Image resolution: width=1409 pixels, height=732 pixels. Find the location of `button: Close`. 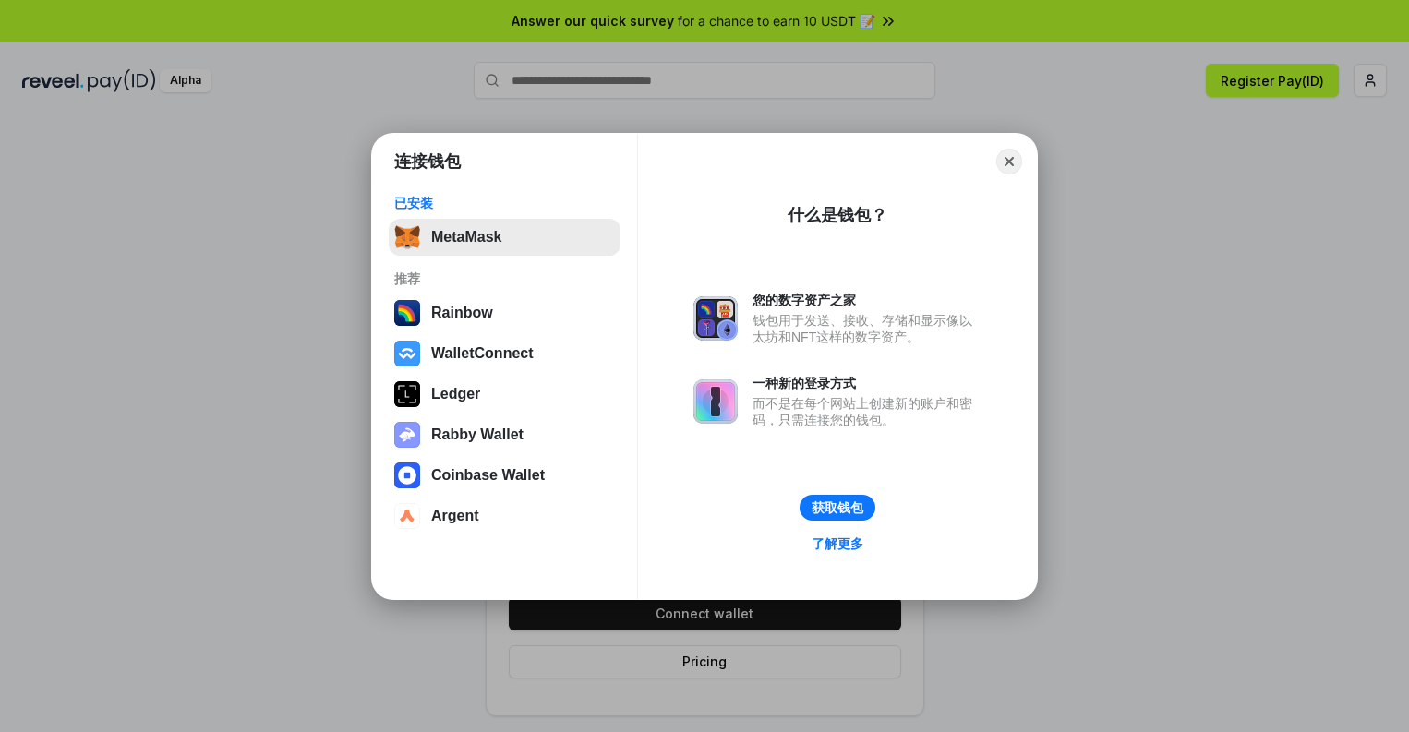

button: Close is located at coordinates (1009, 162).